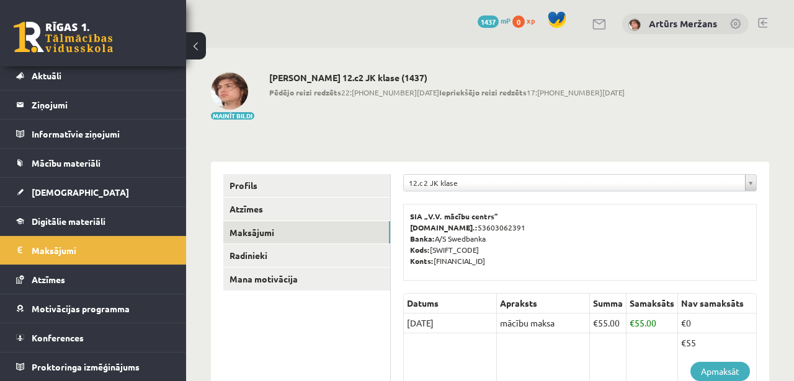 Image resolution: width=794 pixels, height=381 pixels. Describe the element at coordinates (93, 309) in the screenshot. I see `a: Motivācijas programma` at that location.